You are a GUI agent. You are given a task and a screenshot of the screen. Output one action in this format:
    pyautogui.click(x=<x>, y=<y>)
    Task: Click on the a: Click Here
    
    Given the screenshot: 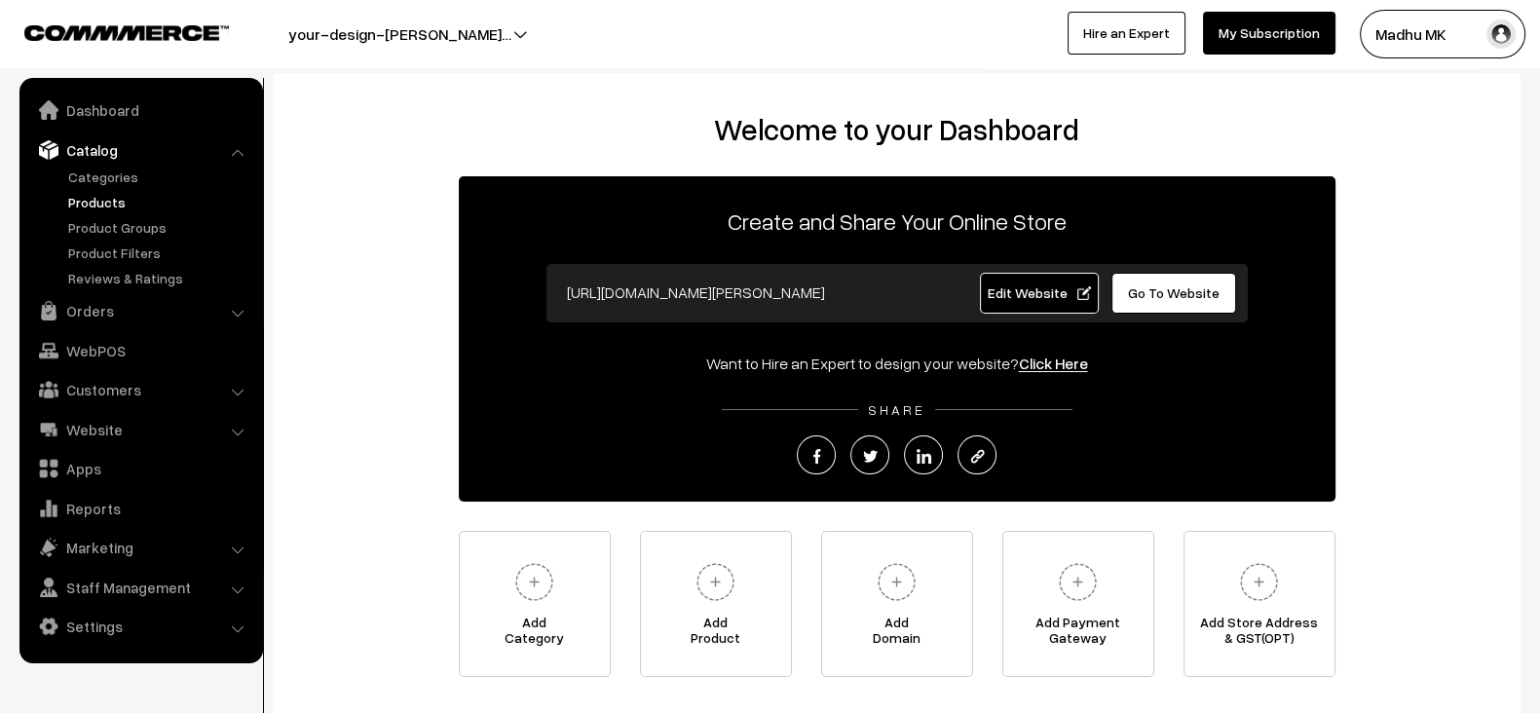 What is the action you would take?
    pyautogui.click(x=1053, y=363)
    